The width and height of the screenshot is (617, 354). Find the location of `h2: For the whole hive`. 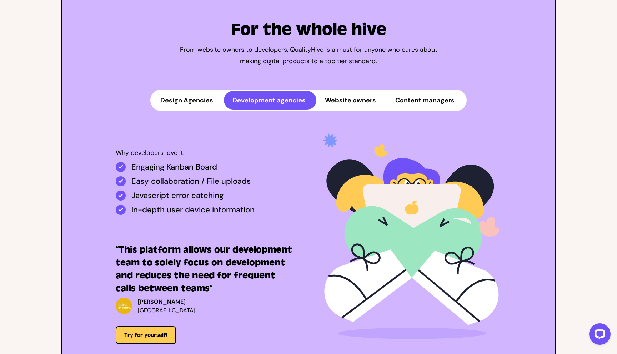

h2: For the whole hive is located at coordinates (309, 30).